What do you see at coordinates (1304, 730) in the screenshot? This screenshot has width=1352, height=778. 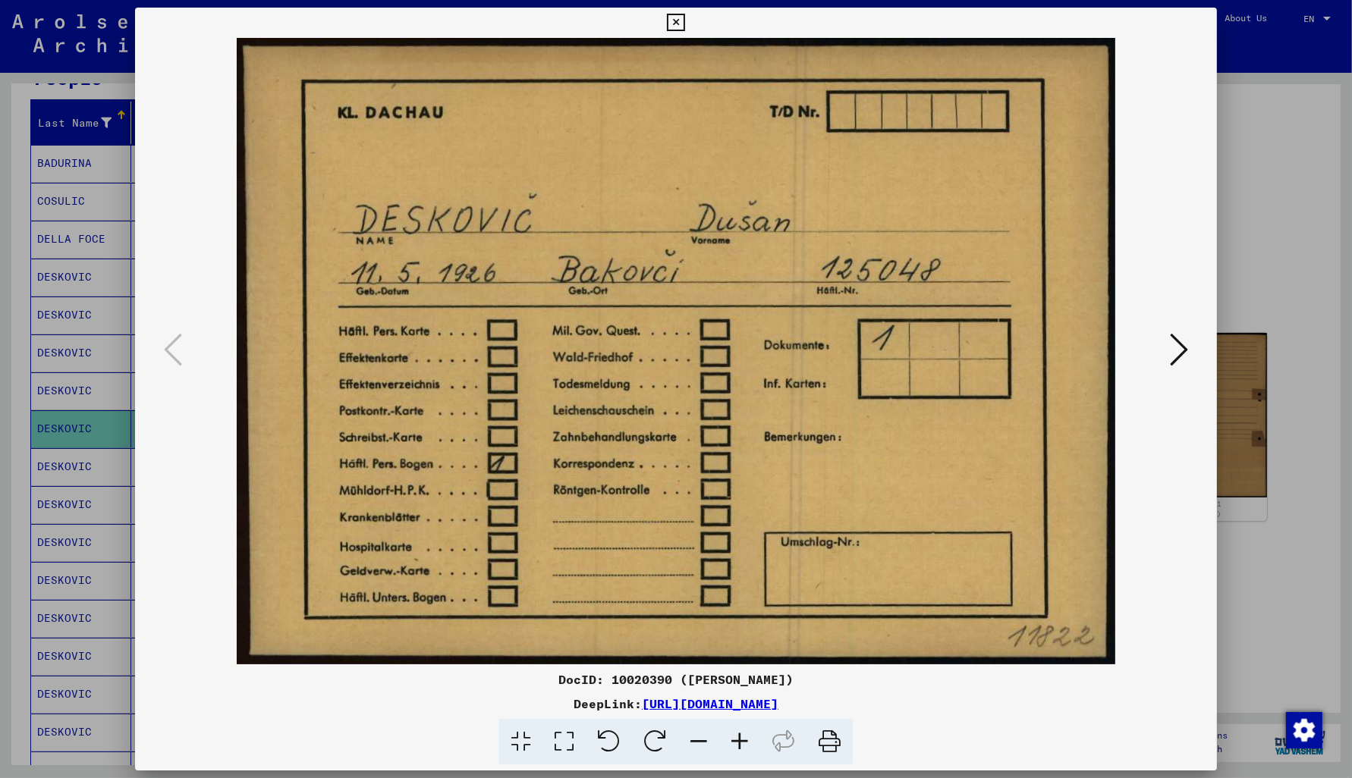 I see `div: Change consent` at bounding box center [1304, 730].